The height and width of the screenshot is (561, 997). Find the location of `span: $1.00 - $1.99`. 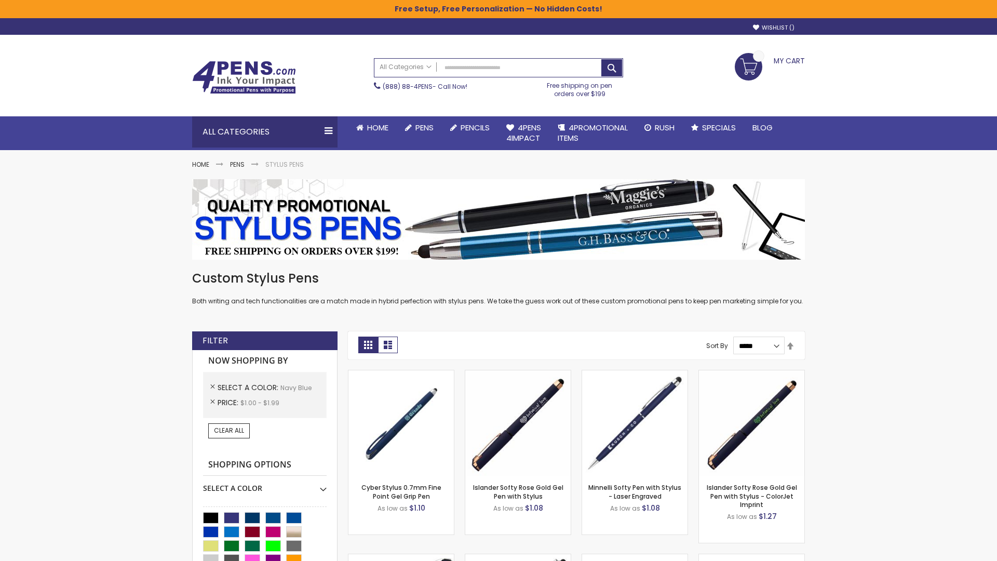

span: $1.00 - $1.99 is located at coordinates (260, 402).